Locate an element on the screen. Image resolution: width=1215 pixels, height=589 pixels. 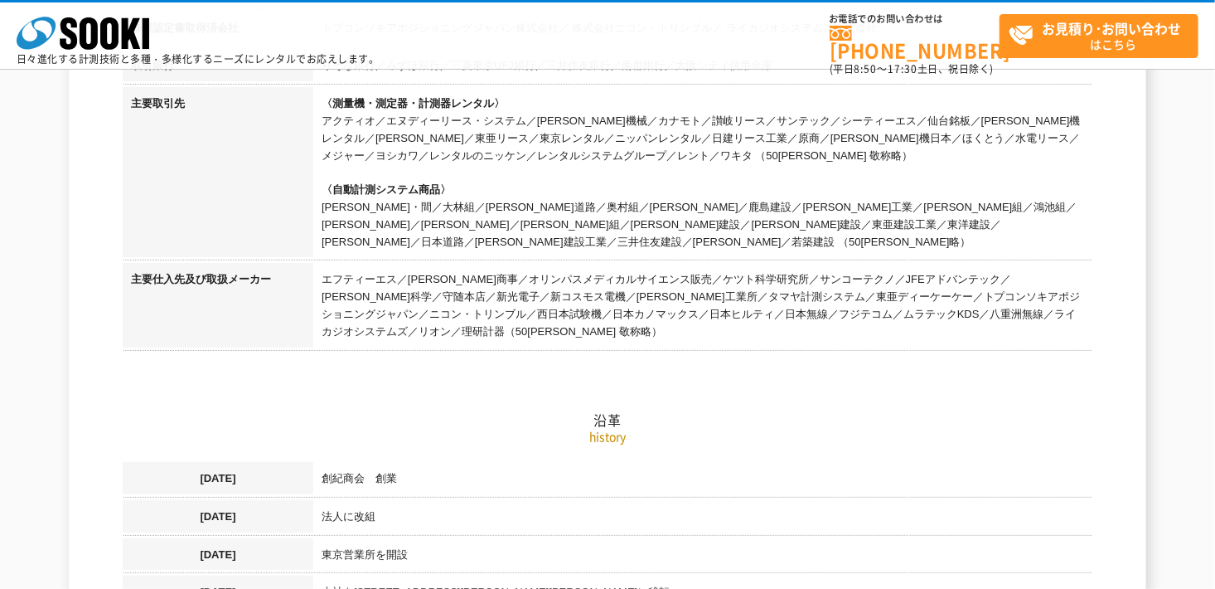
span: 〈自動計測システム商品〉 is located at coordinates (386, 189).